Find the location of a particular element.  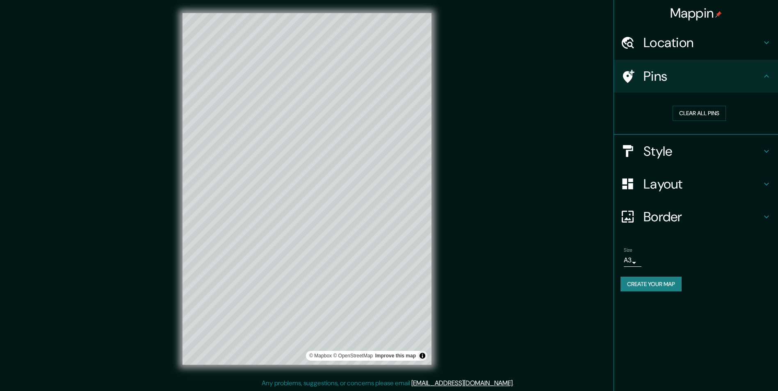

img: pin-icon.png is located at coordinates (719, 14).